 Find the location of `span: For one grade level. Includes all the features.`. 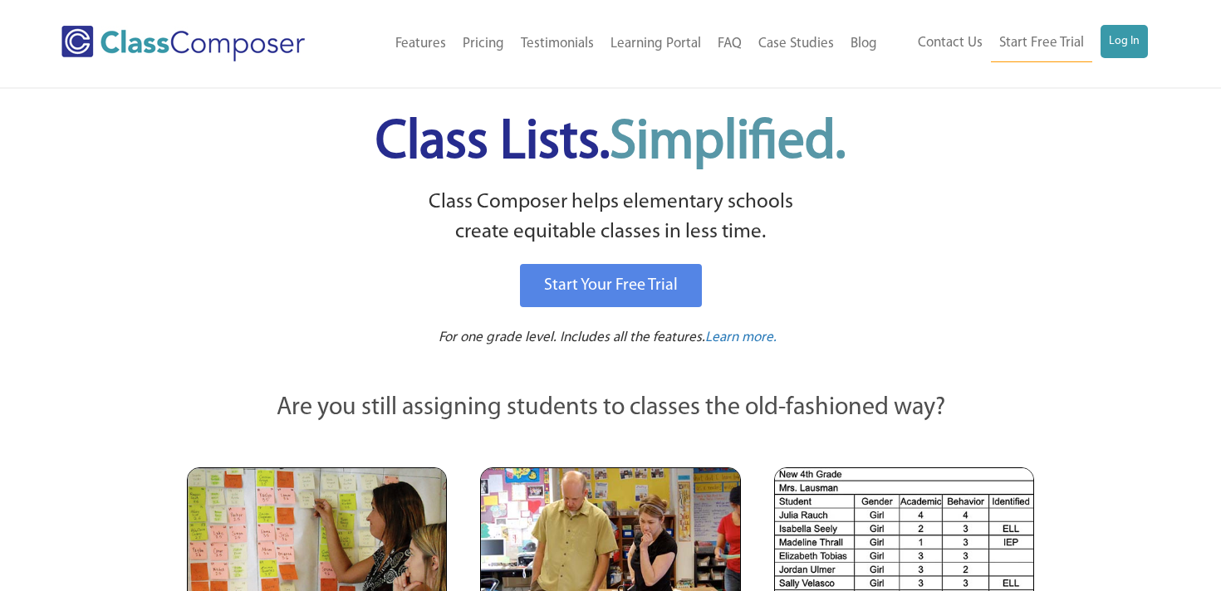

span: For one grade level. Includes all the features. is located at coordinates (571, 337).